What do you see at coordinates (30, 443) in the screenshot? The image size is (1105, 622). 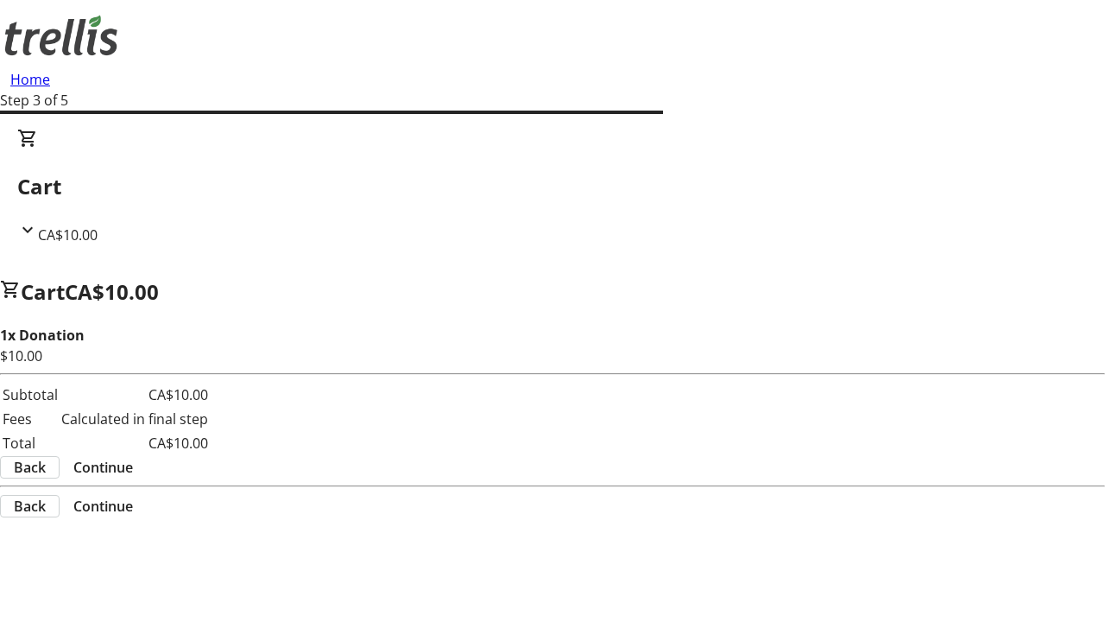 I see `td: Total` at bounding box center [30, 443].